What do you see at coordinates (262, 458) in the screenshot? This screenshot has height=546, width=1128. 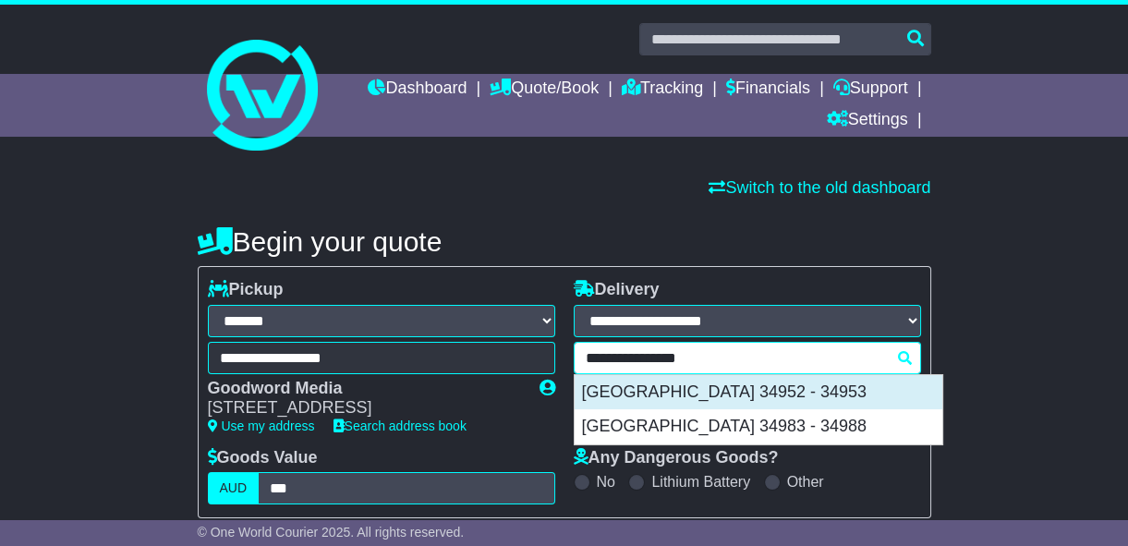 I see `label: Goods Value` at bounding box center [262, 458].